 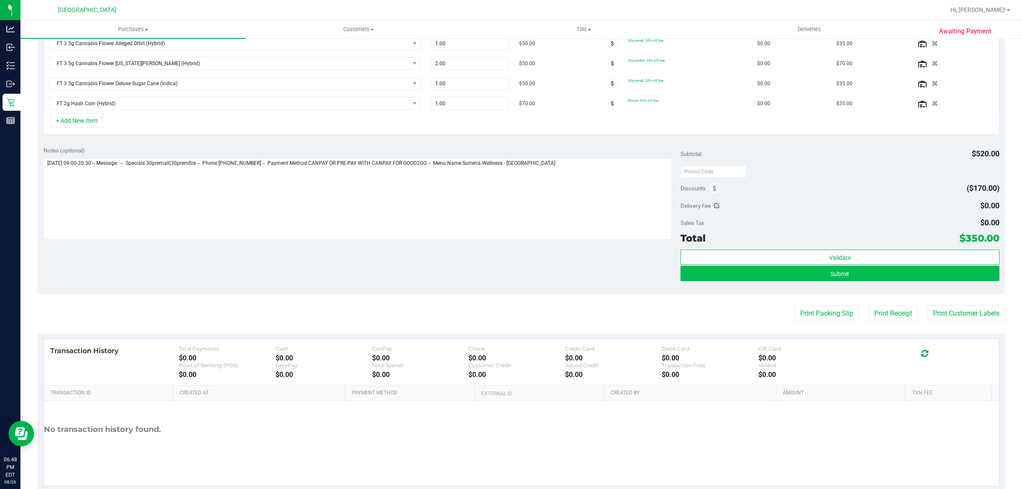 I want to click on span: Submit, so click(x=840, y=274).